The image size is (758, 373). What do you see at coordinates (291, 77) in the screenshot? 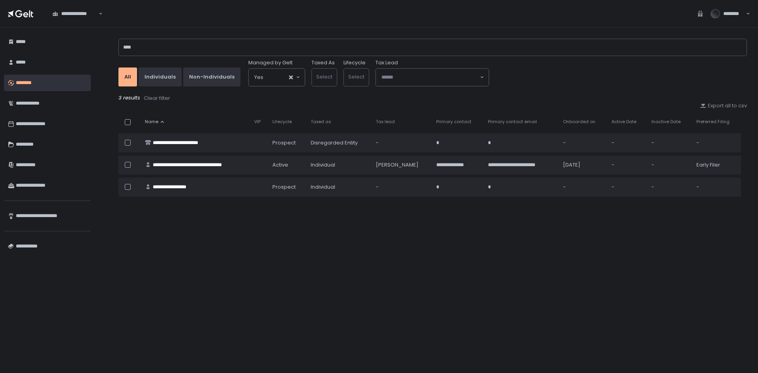
I see `button: Clear Selected` at bounding box center [291, 77].